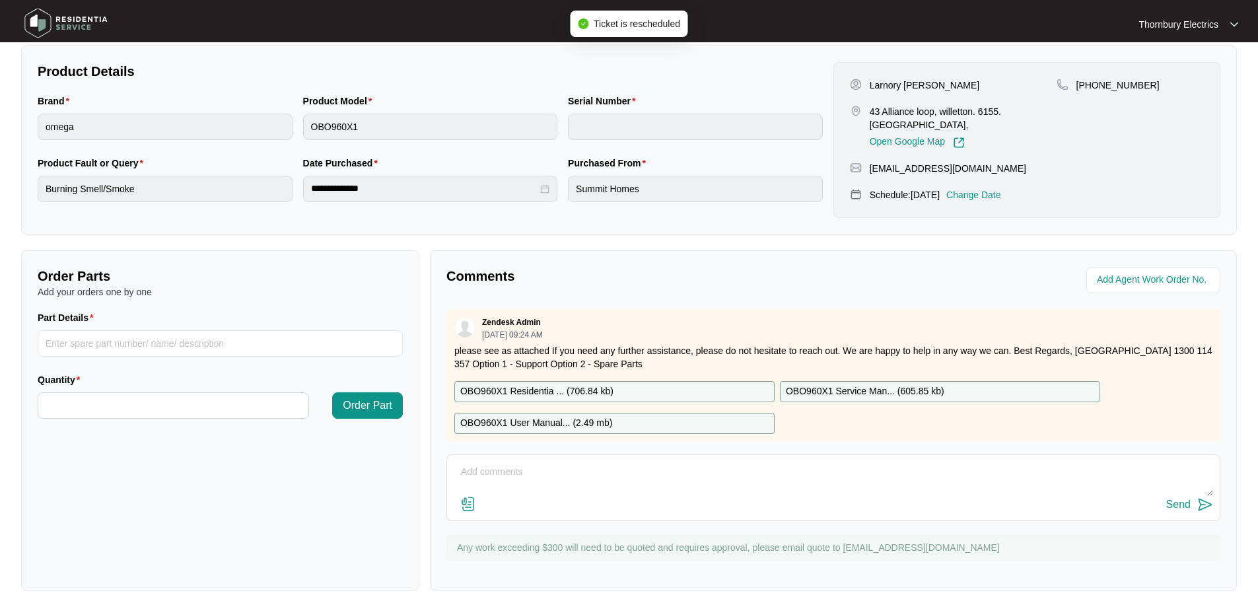 The height and width of the screenshot is (607, 1258). What do you see at coordinates (695, 127) in the screenshot?
I see `input: Serial Number` at bounding box center [695, 127].